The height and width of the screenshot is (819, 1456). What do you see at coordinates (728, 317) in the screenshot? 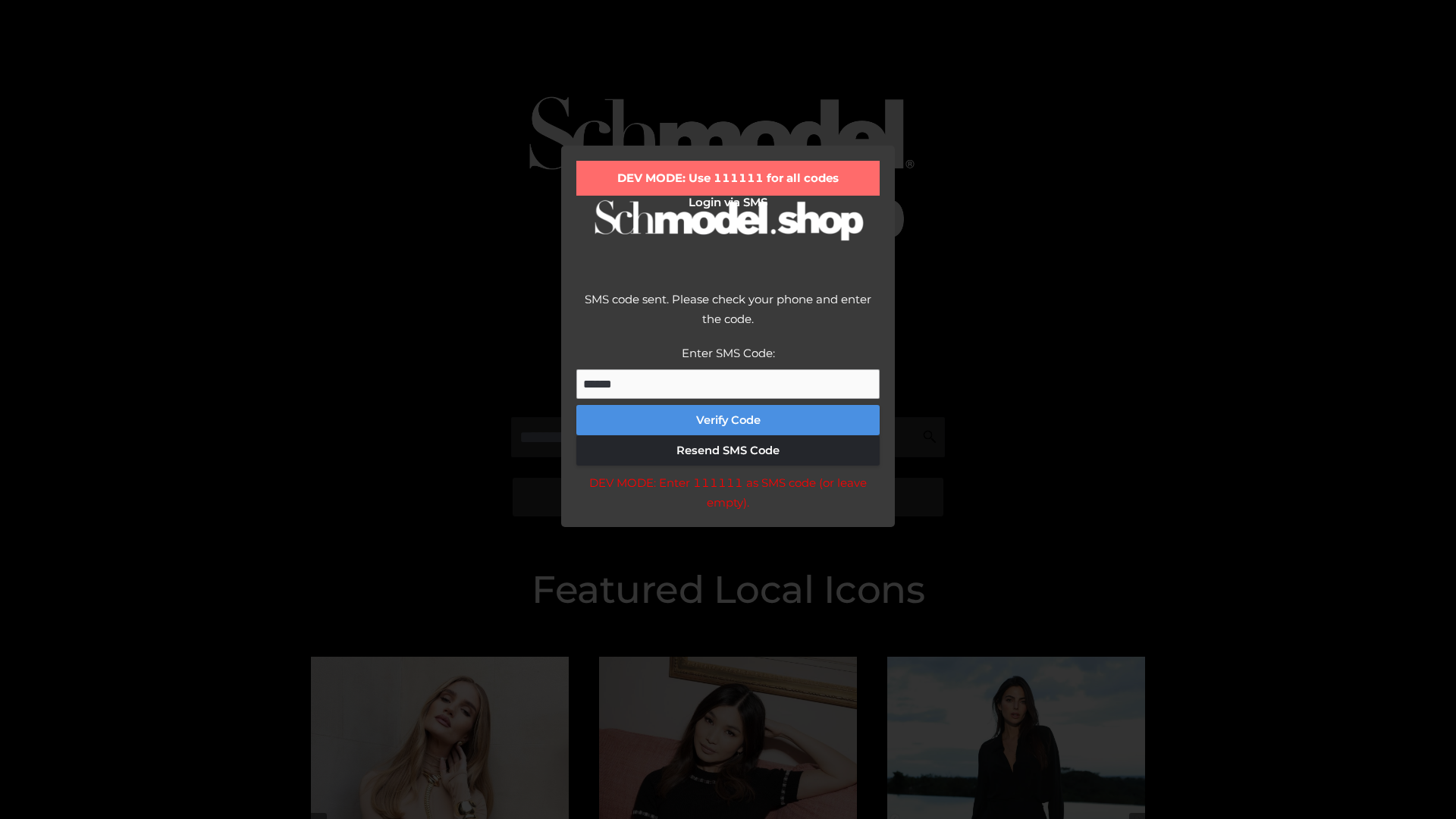
I see `div: SMS code sent. Please check your phone and enter the code.` at bounding box center [728, 317].